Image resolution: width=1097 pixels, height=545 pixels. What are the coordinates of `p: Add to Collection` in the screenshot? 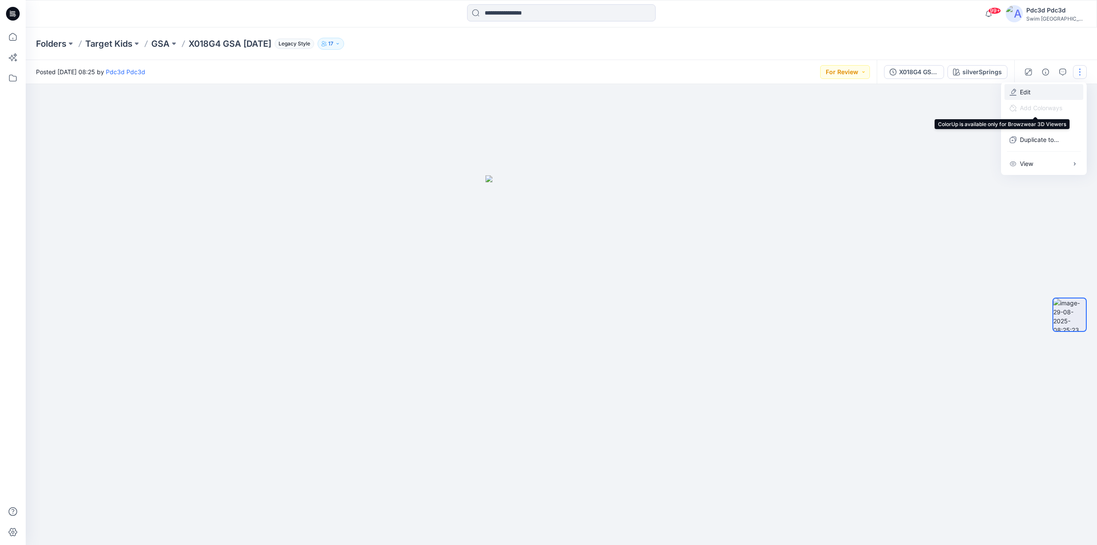 It's located at (1044, 123).